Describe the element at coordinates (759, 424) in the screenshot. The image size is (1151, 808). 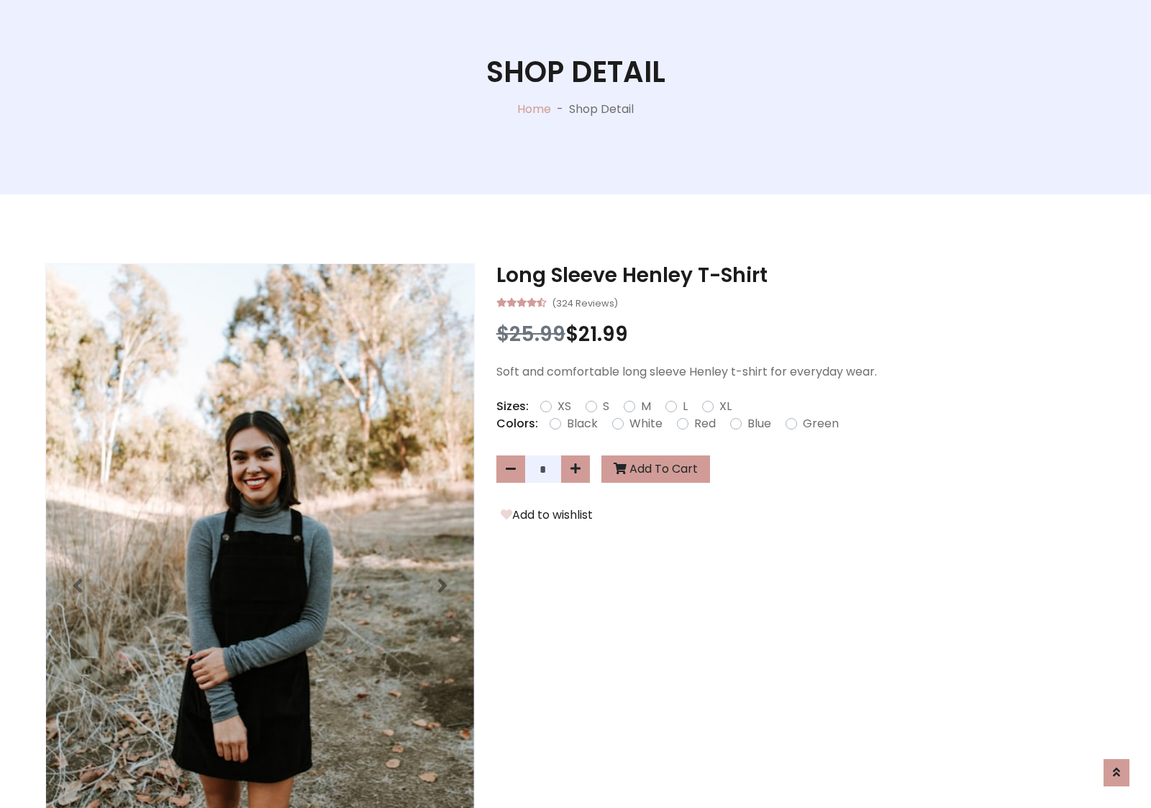
I see `label: Blue` at that location.